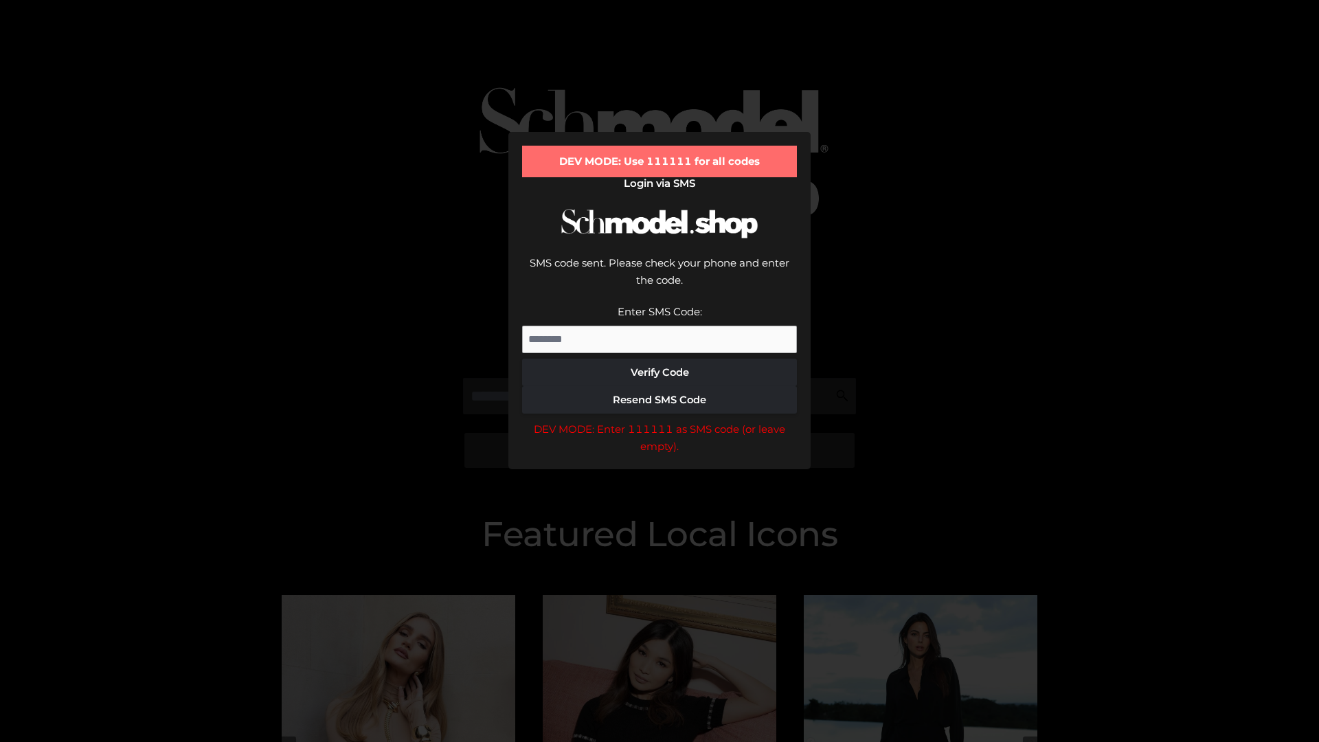 Image resolution: width=1319 pixels, height=742 pixels. What do you see at coordinates (660, 311) in the screenshot?
I see `label: Enter SMS Code:` at bounding box center [660, 311].